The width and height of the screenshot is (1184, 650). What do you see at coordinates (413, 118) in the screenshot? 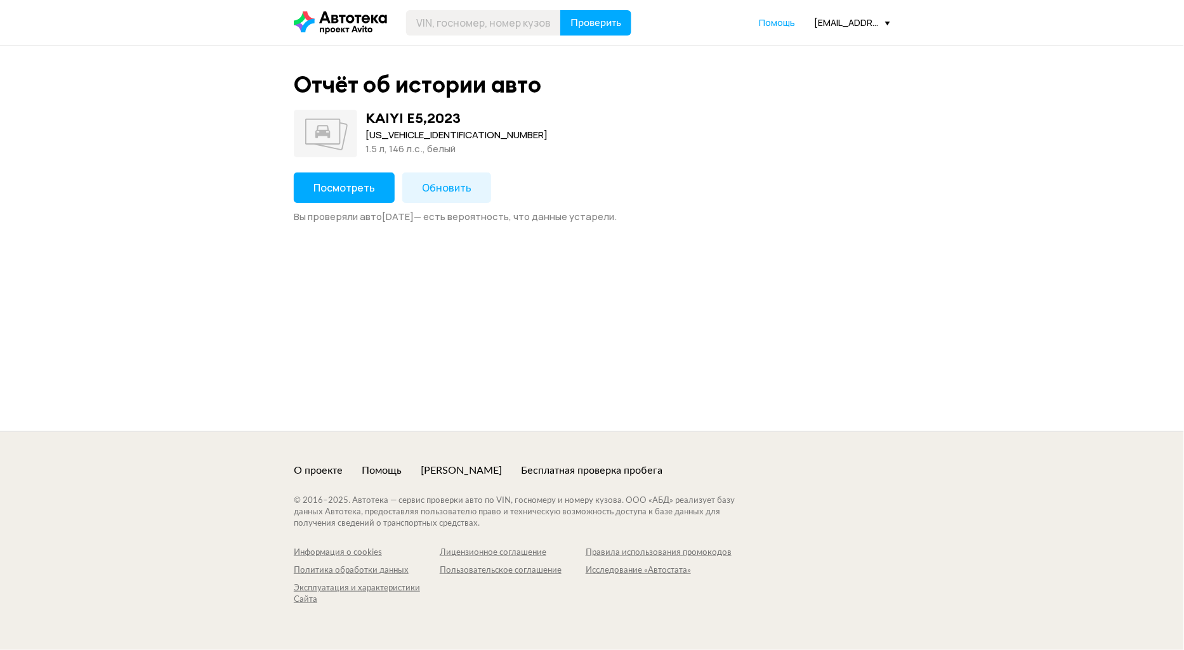
I see `div: KAIYI E5 , 2023` at bounding box center [413, 118].